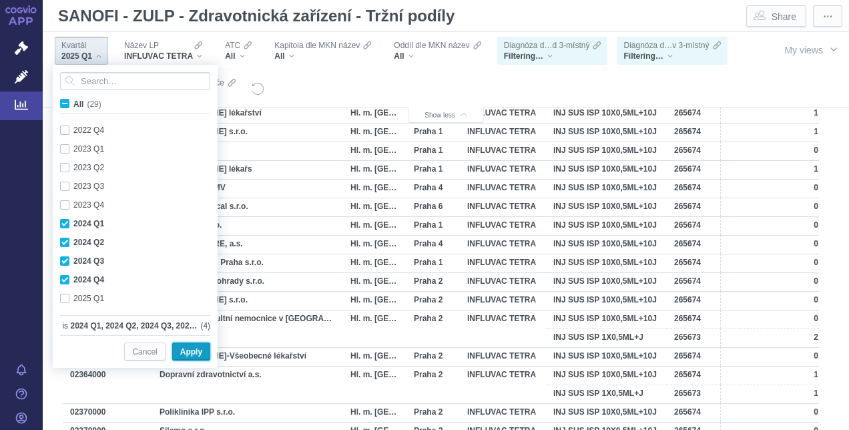  What do you see at coordinates (163, 51) in the screenshot?
I see `div: Název LPINFLUVAC TETRA` at bounding box center [163, 51].